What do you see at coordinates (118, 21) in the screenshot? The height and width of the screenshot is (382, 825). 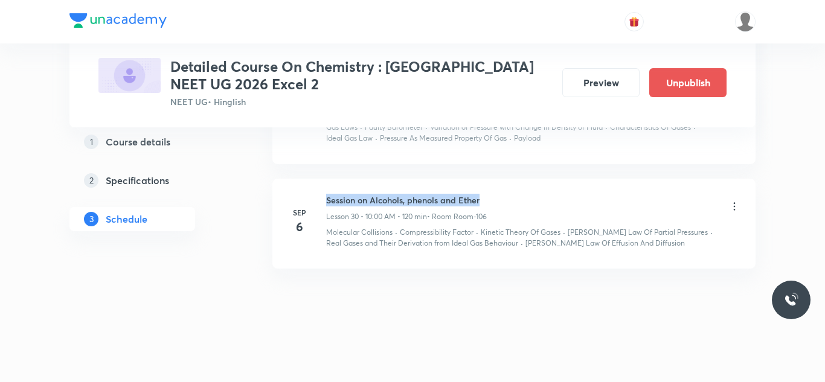 I see `img: Company Logo` at bounding box center [118, 21].